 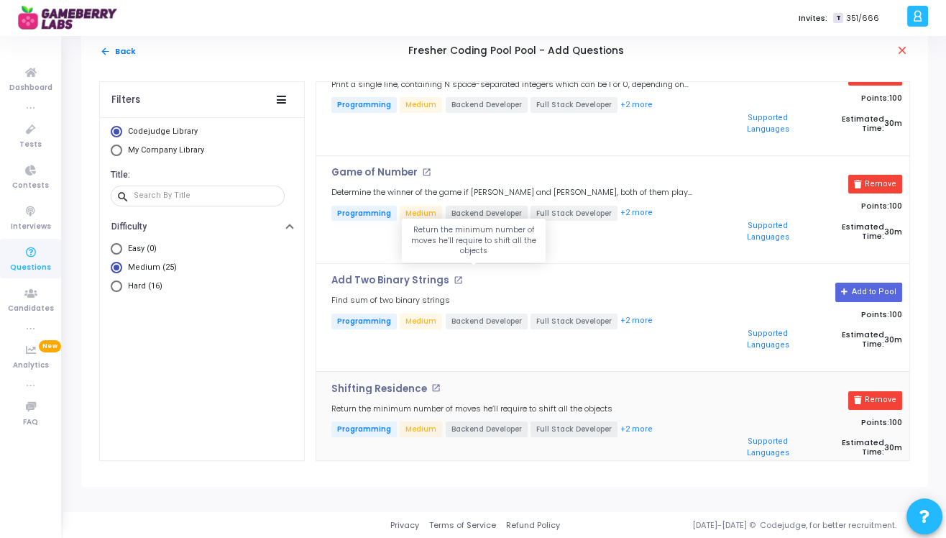 What do you see at coordinates (30, 268) in the screenshot?
I see `span: Questions` at bounding box center [30, 268].